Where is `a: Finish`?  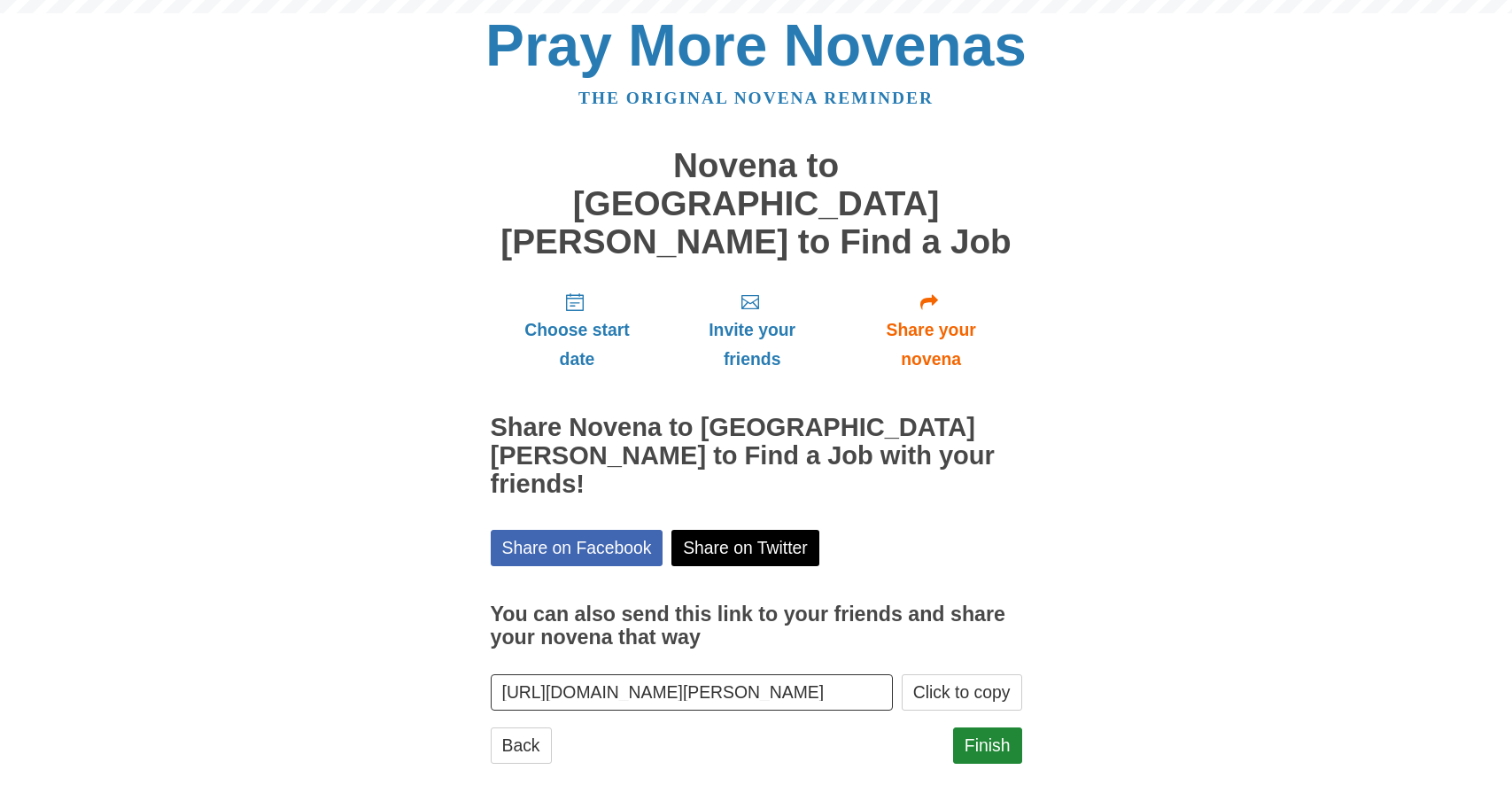 a: Finish is located at coordinates (988, 745).